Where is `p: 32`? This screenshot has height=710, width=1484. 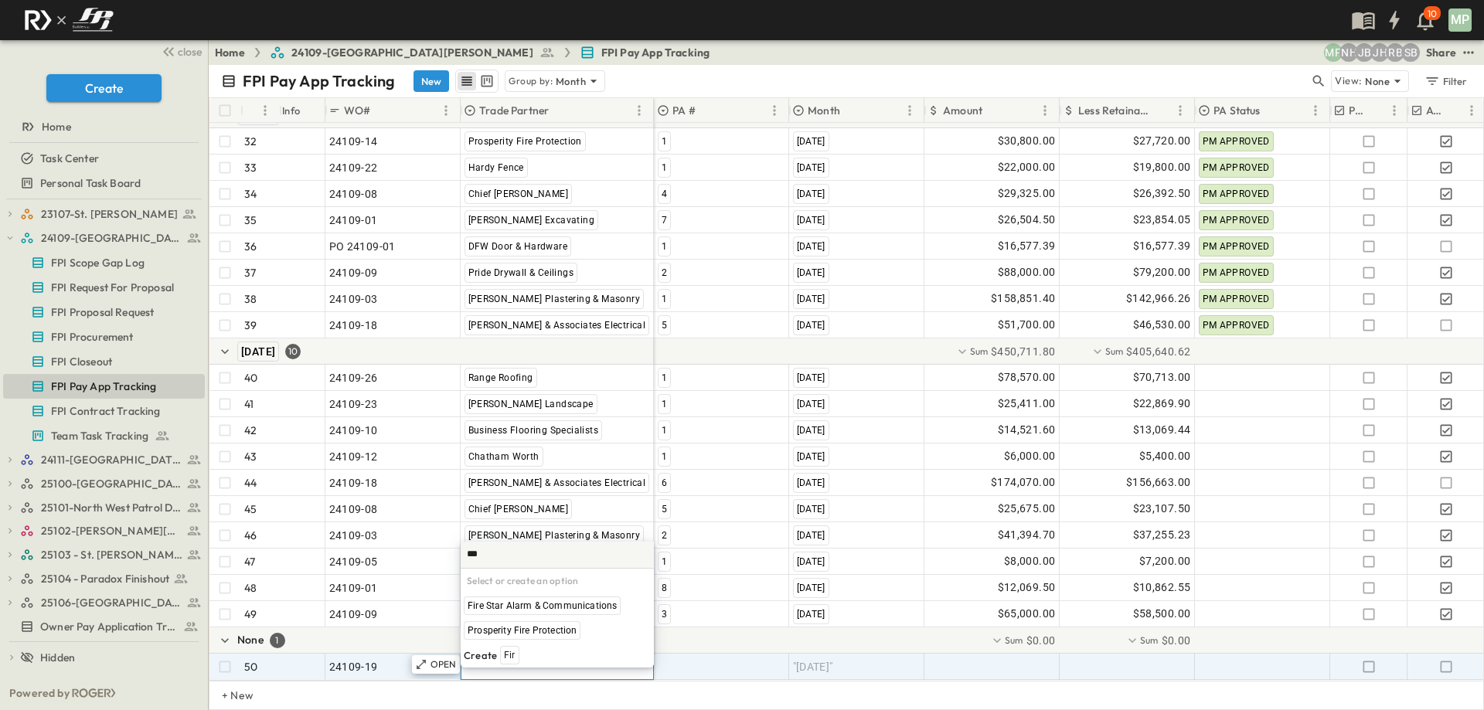 p: 32 is located at coordinates (250, 141).